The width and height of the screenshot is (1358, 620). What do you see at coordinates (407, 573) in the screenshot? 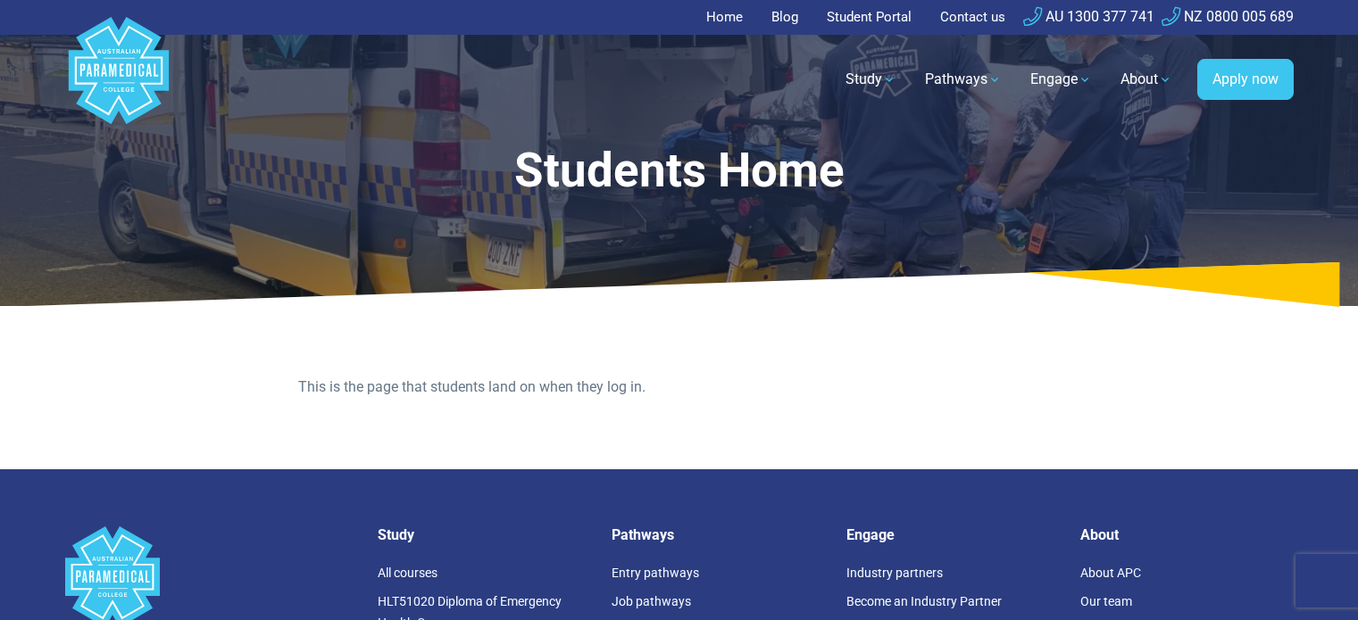
I see `a: All courses` at bounding box center [407, 573].